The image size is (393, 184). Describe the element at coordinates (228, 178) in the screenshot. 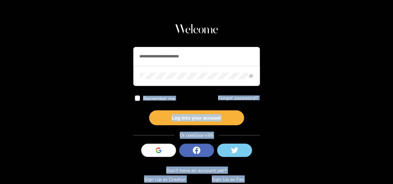

I see `div: Sign Up as Fan` at that location.